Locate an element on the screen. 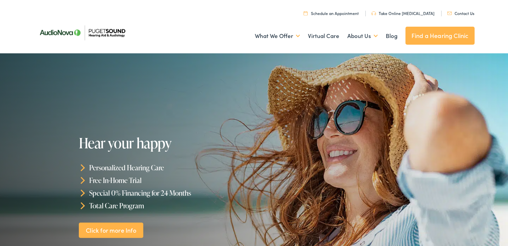 This screenshot has height=246, width=508. a: Click for more Info is located at coordinates (111, 230).